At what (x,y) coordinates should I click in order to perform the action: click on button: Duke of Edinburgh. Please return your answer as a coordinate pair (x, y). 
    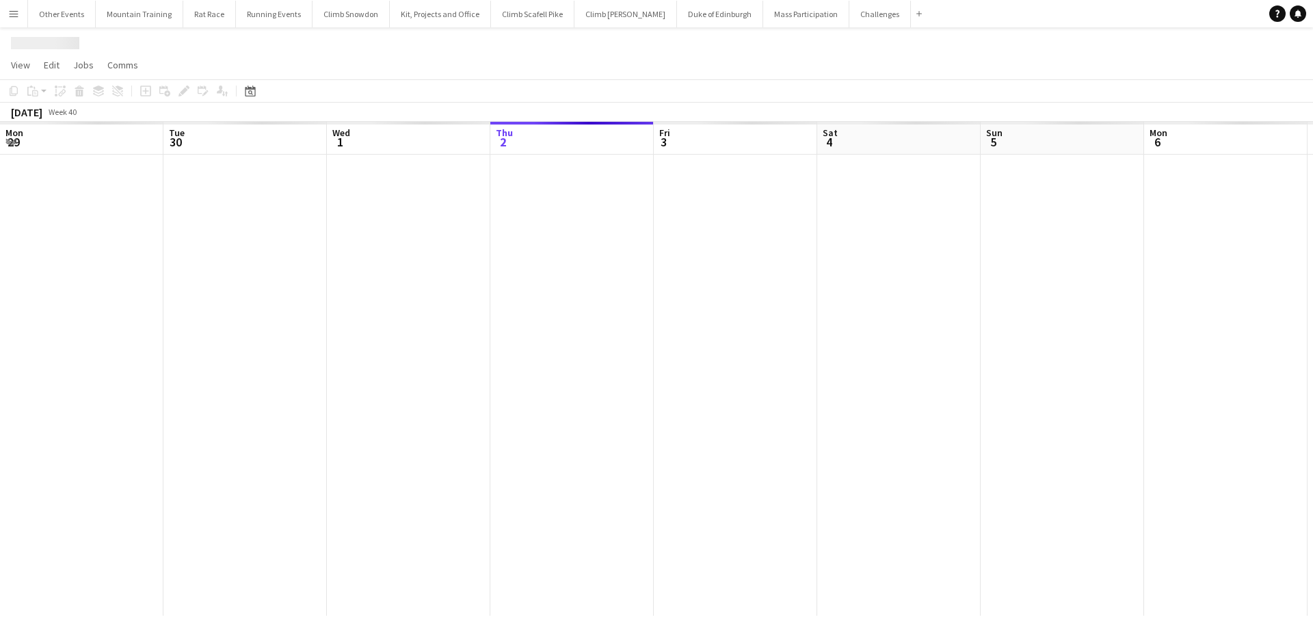
    Looking at the image, I should click on (720, 14).